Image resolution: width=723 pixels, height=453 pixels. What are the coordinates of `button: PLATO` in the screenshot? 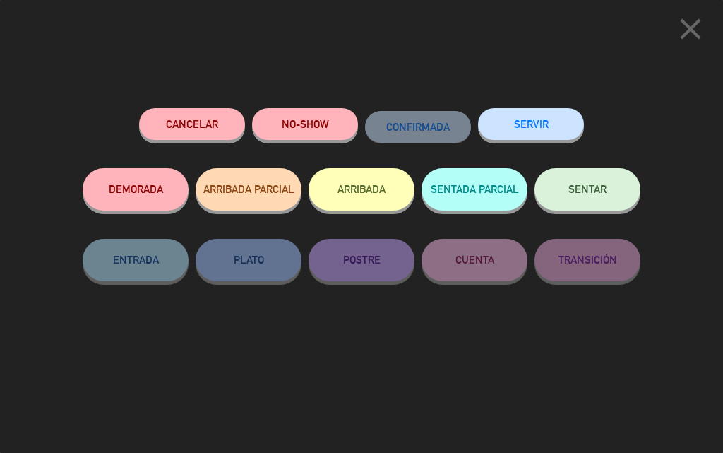 It's located at (249, 260).